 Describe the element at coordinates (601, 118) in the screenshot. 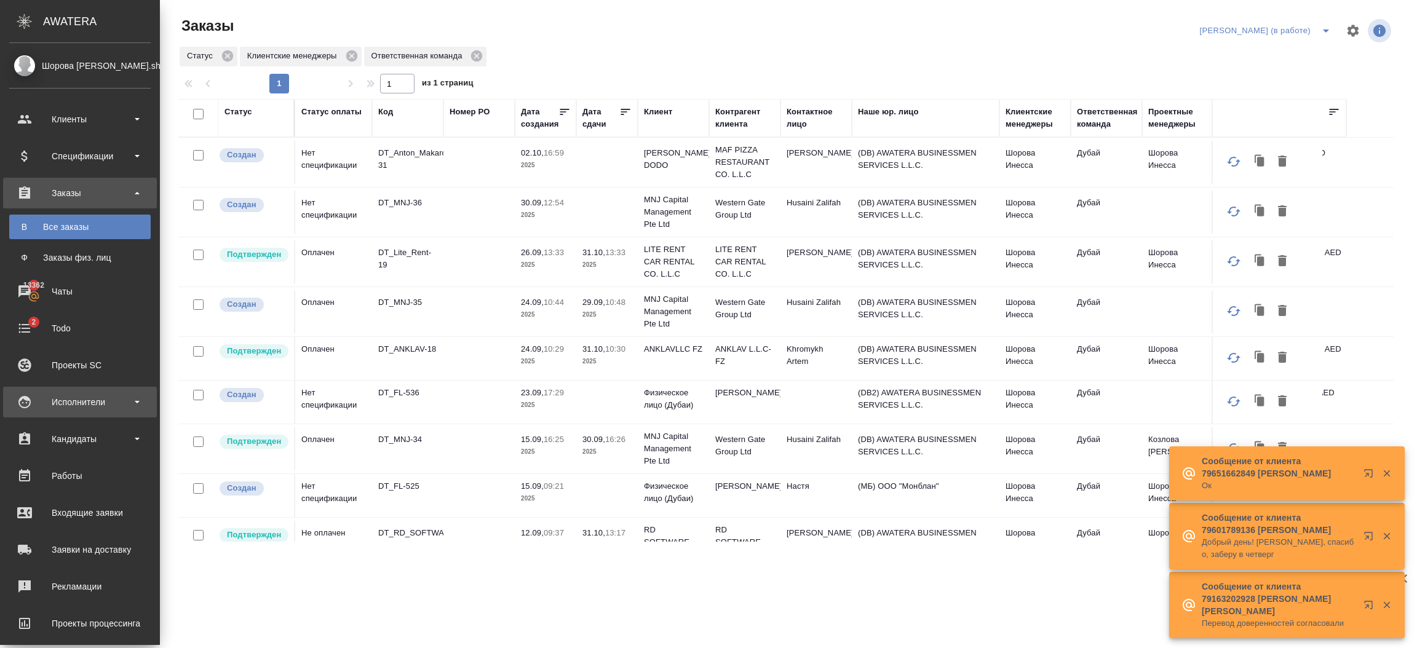

I see `div: Дата сдачи` at that location.